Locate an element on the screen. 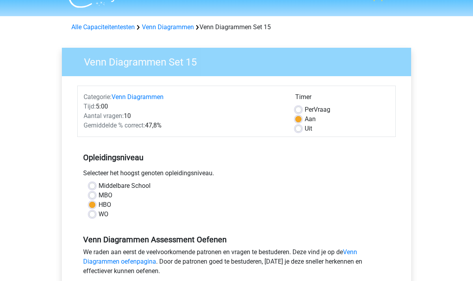  h5: Opleidingsniveau is located at coordinates (236, 157).